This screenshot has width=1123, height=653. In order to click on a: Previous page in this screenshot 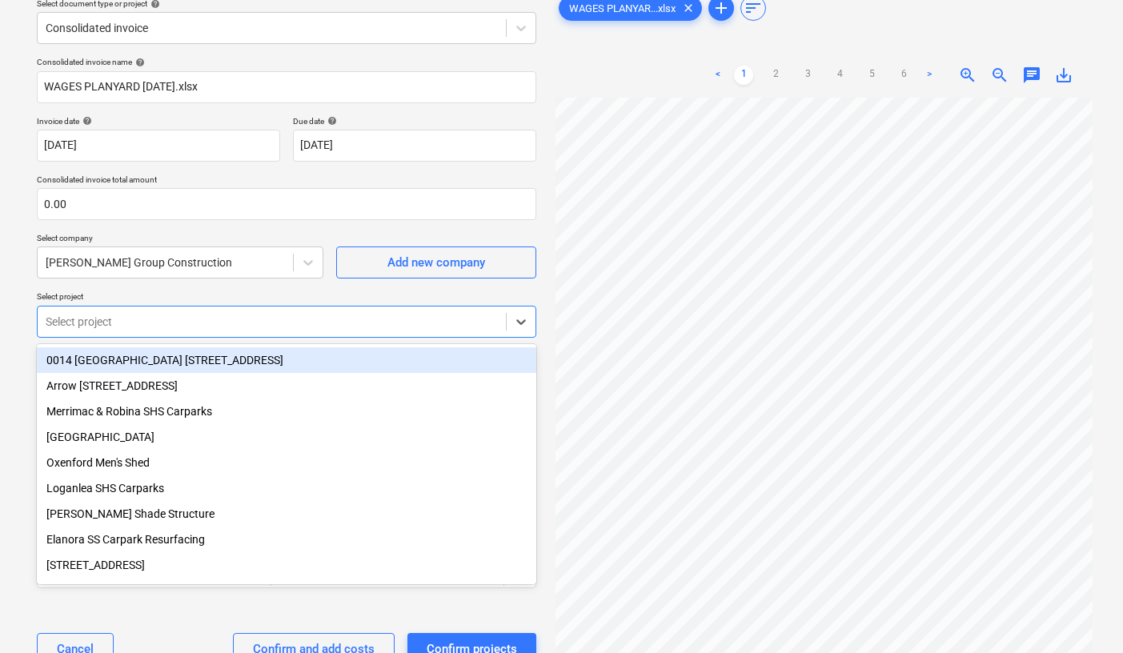, I will do `click(718, 75)`.